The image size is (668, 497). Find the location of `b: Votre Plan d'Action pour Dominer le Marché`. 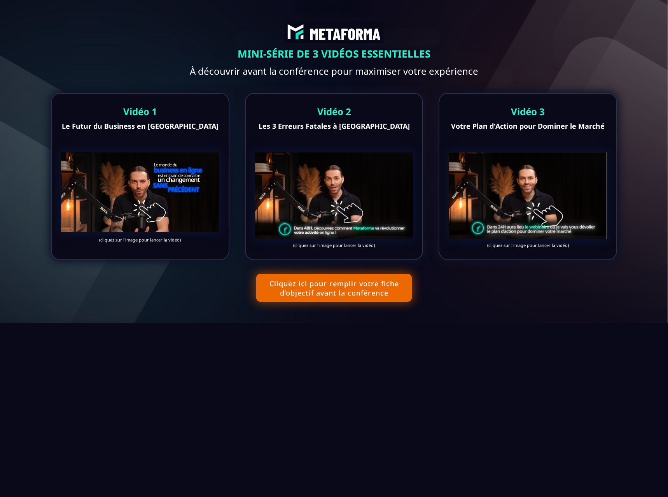

b: Votre Plan d'Action pour Dominer le Marché is located at coordinates (528, 126).